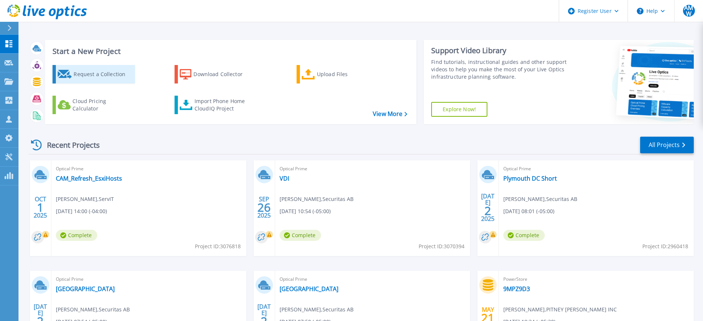 The width and height of the screenshot is (703, 321). I want to click on span: Project ID: 3076818, so click(218, 247).